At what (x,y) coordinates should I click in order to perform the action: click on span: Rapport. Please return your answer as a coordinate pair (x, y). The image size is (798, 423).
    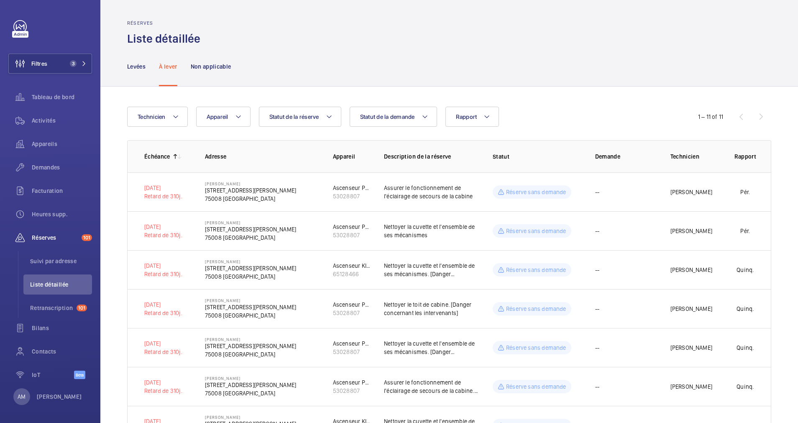
    Looking at the image, I should click on (467, 117).